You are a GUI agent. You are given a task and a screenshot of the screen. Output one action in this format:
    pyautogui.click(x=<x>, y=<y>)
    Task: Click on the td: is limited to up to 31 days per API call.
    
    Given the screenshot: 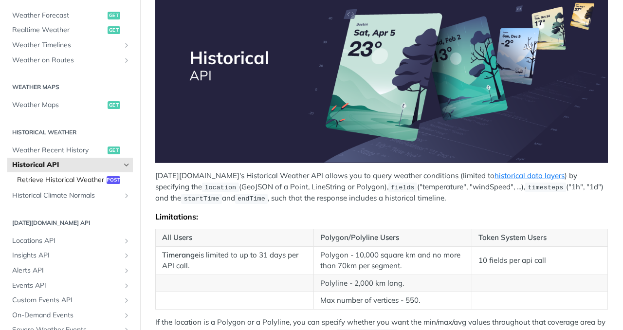 What is the action you would take?
    pyautogui.click(x=234, y=260)
    